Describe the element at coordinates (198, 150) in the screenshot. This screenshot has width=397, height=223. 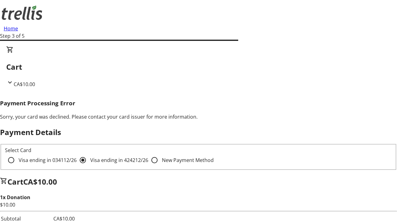
I see `div: Select Card` at that location.